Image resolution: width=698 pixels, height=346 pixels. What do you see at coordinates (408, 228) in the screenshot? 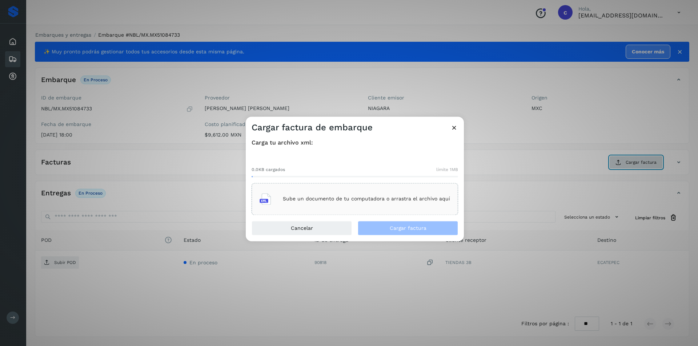
I see `button: Cargar factura` at bounding box center [408, 228].